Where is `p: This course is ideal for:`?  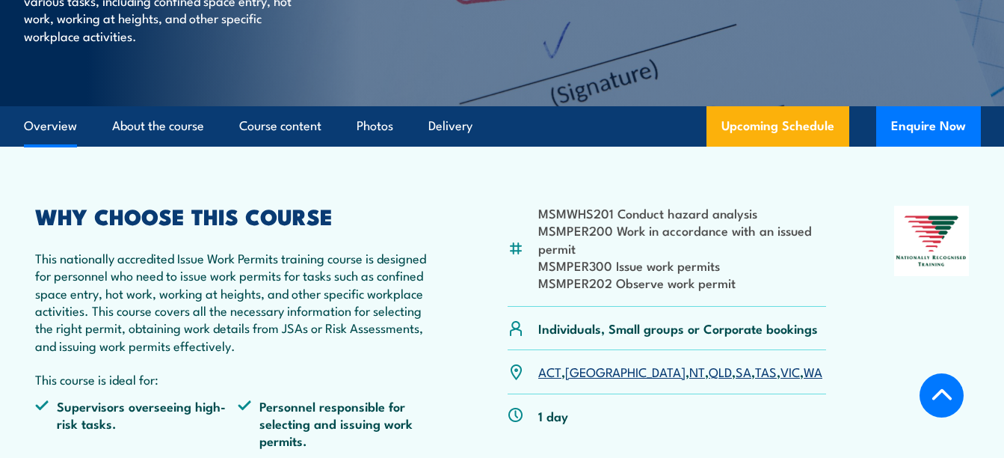
p: This course is ideal for: is located at coordinates (238, 378).